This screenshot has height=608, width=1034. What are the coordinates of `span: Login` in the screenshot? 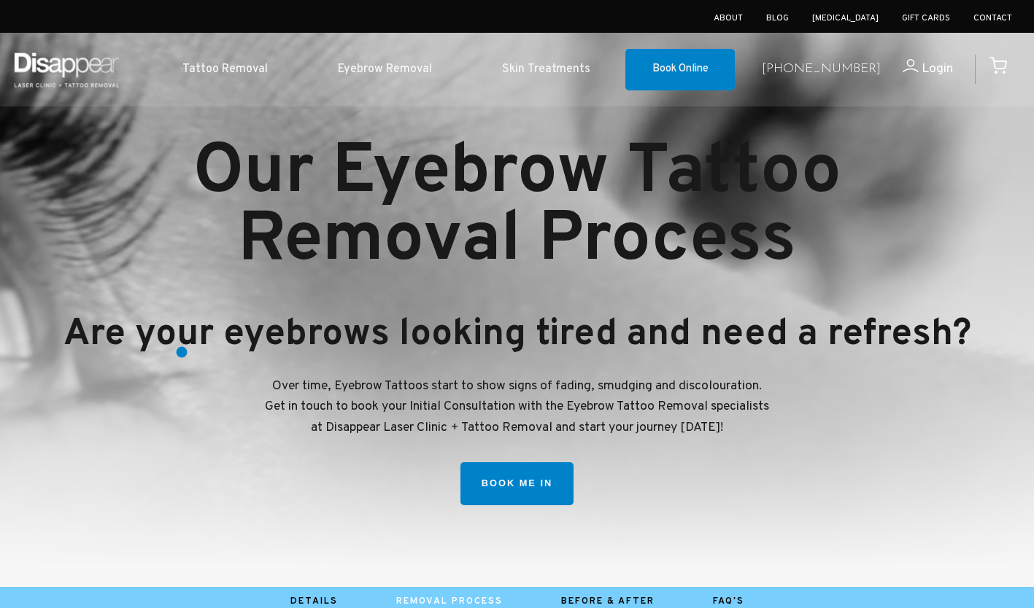 It's located at (937, 69).